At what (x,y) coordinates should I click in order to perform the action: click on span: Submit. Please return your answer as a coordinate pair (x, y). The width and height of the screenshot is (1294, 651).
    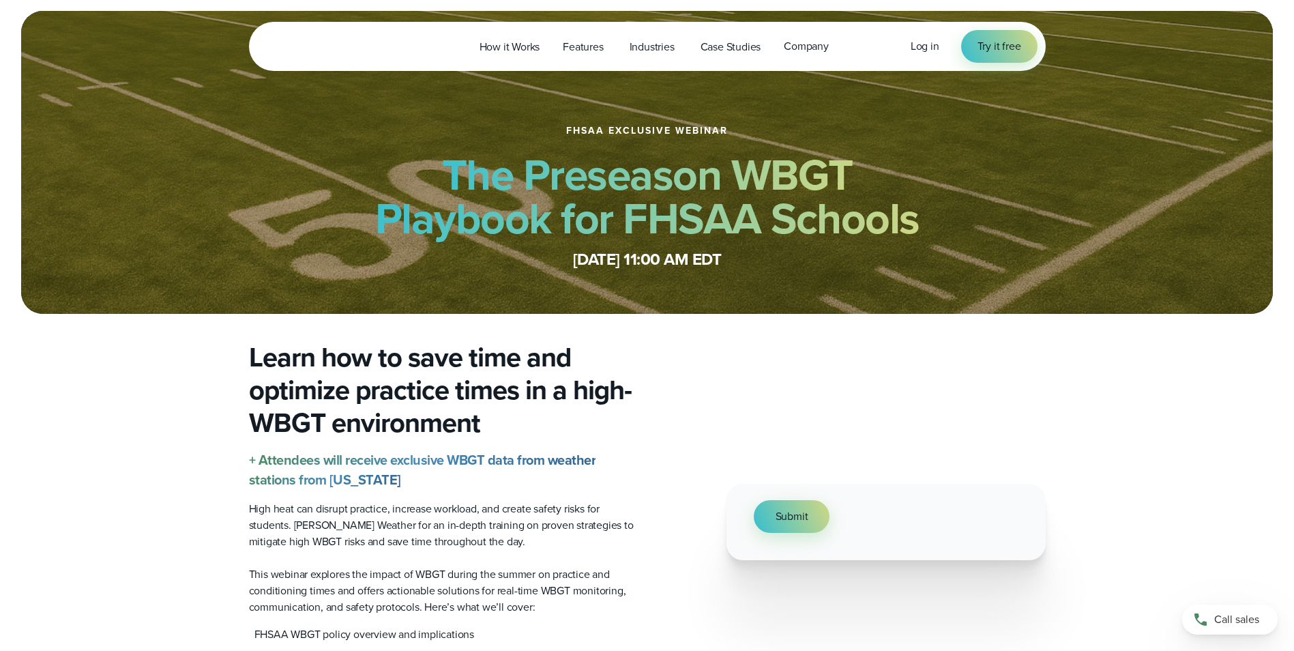
    Looking at the image, I should click on (792, 516).